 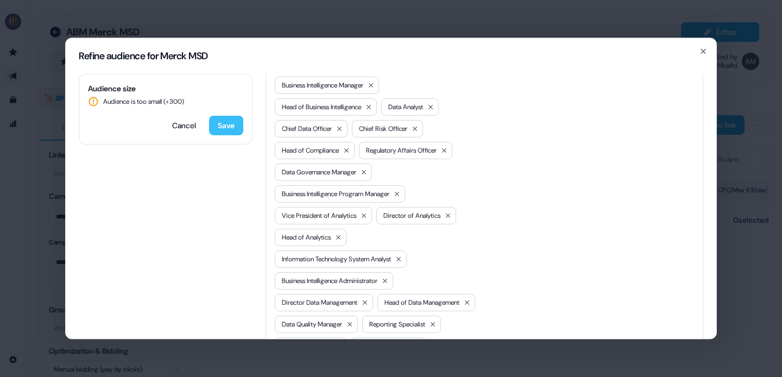 What do you see at coordinates (306, 237) in the screenshot?
I see `span: Head of Analytics` at bounding box center [306, 237].